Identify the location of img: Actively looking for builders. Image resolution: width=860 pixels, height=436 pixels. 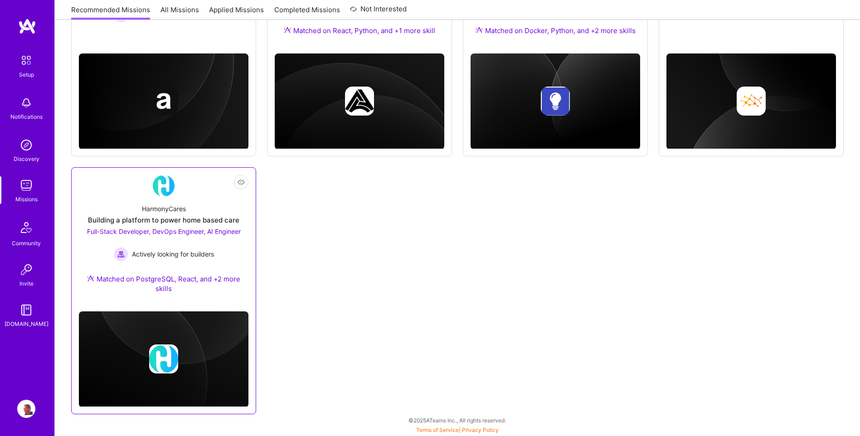
(121, 254).